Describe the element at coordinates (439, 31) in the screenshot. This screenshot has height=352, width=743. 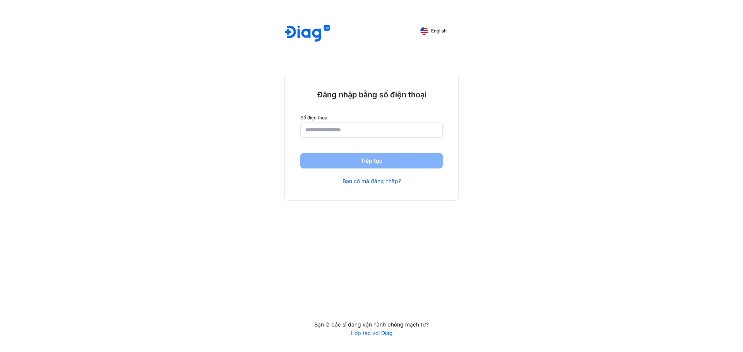
I see `span: English` at that location.